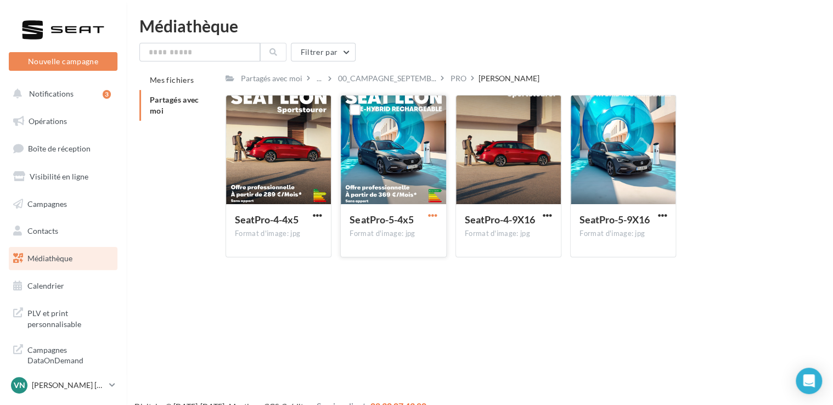 This screenshot has width=833, height=405. What do you see at coordinates (387, 78) in the screenshot?
I see `span: 00_CAMPAGNE_SEPTEMB...` at bounding box center [387, 78].